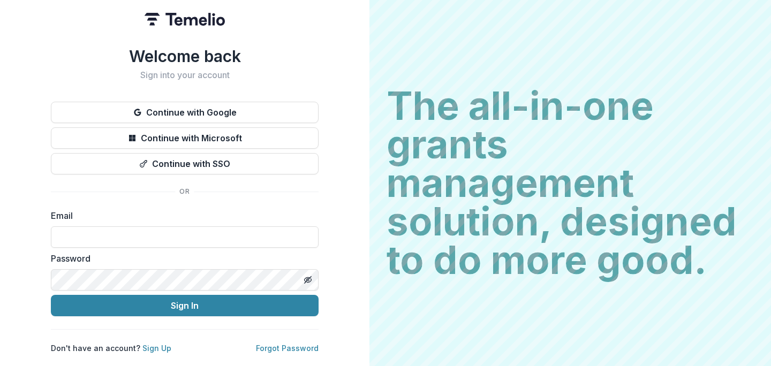 The height and width of the screenshot is (366, 771). Describe the element at coordinates (185, 138) in the screenshot. I see `button: Continue with Microsoft` at that location.